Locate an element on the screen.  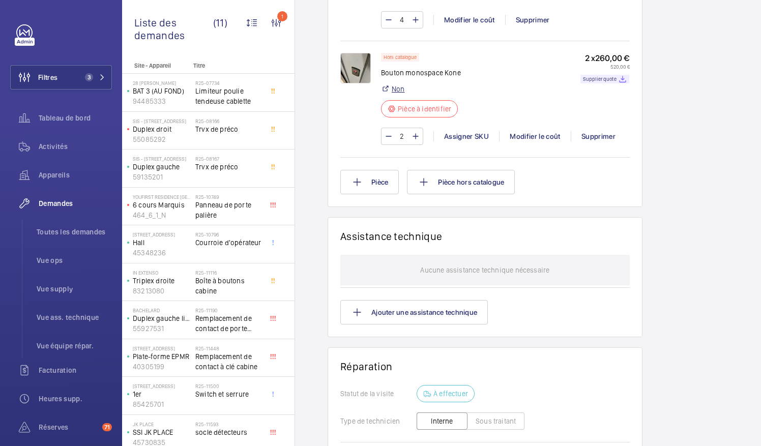
p: Bouton monospace Kone is located at coordinates (422, 73).